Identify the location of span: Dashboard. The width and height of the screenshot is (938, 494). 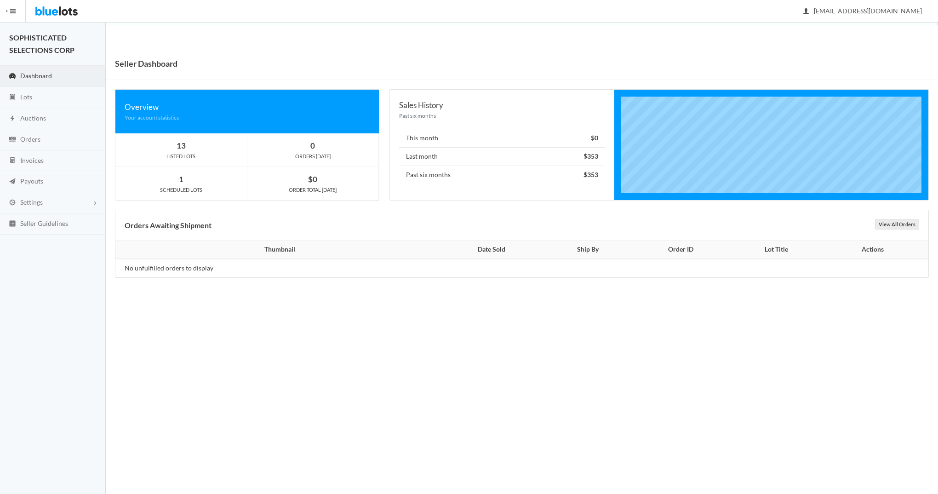
(36, 75).